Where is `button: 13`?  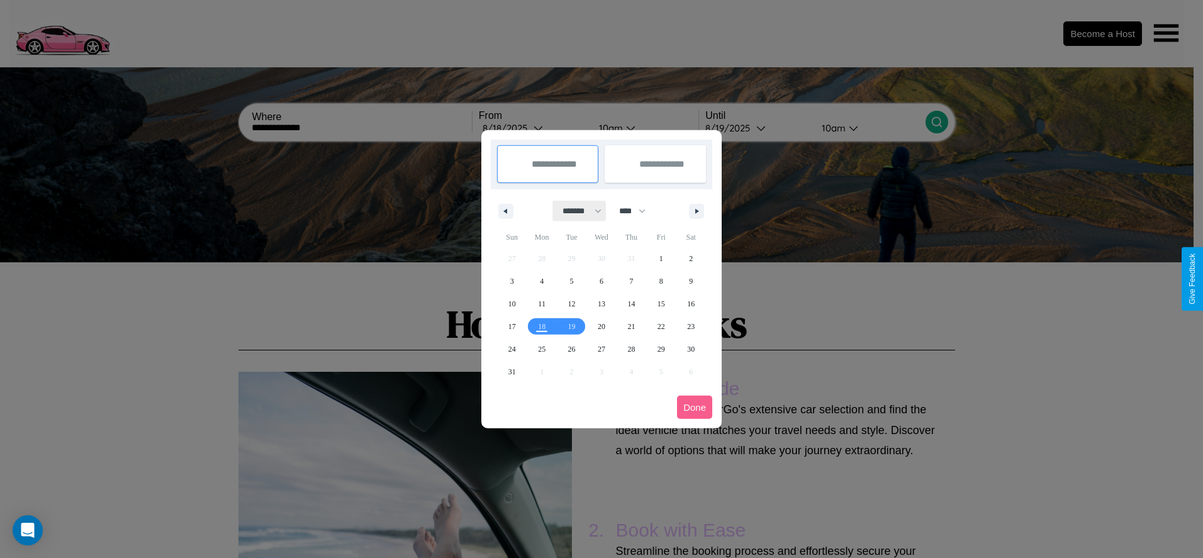 button: 13 is located at coordinates (601, 304).